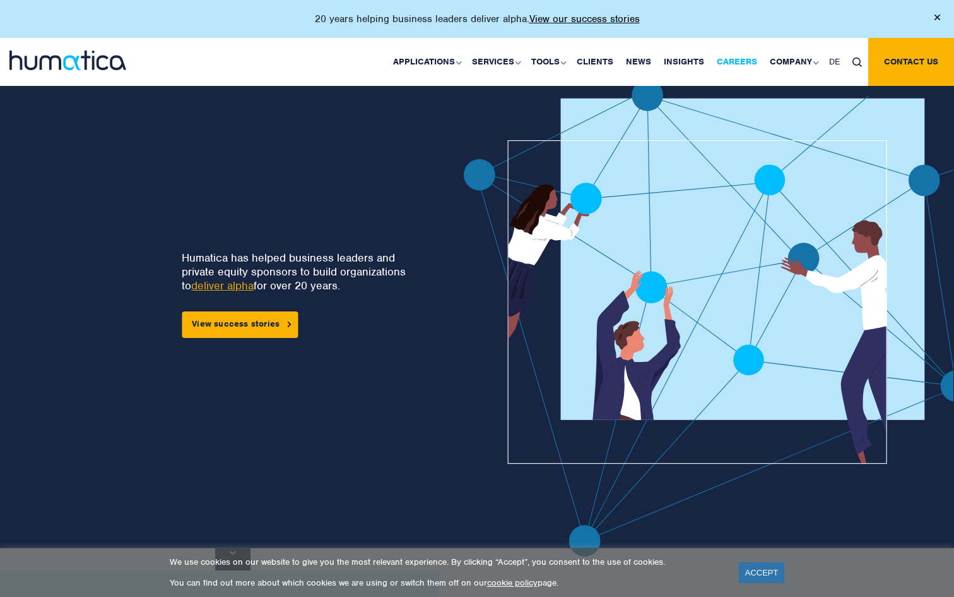 Image resolution: width=954 pixels, height=597 pixels. I want to click on a: Contact us, so click(911, 62).